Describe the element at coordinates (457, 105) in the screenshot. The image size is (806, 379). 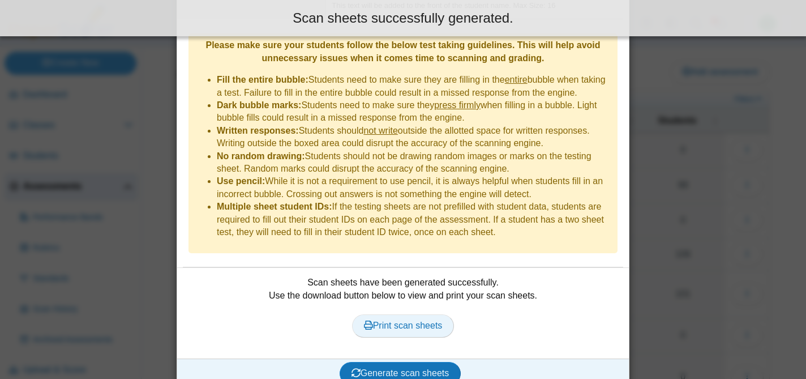
I see `u: press firmly` at that location.